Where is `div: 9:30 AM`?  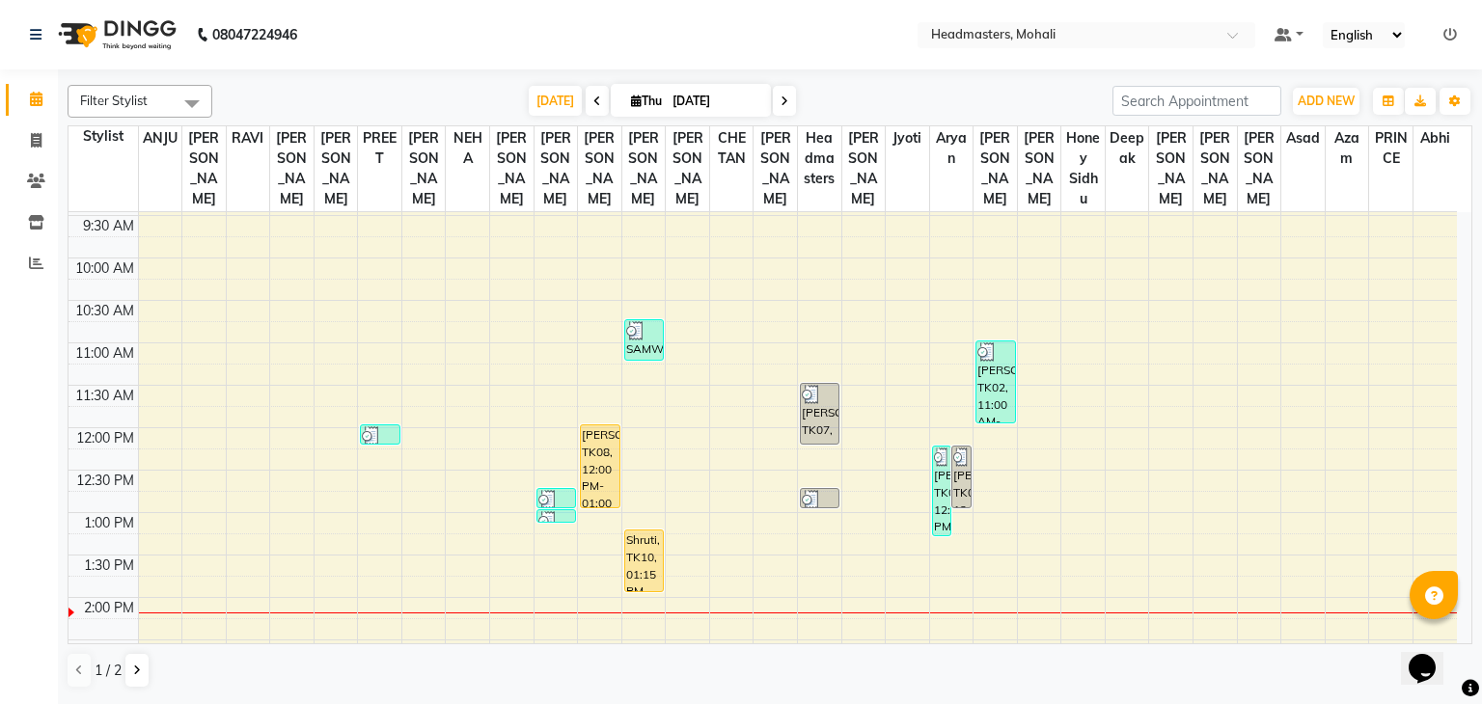 div: 9:30 AM is located at coordinates (108, 226).